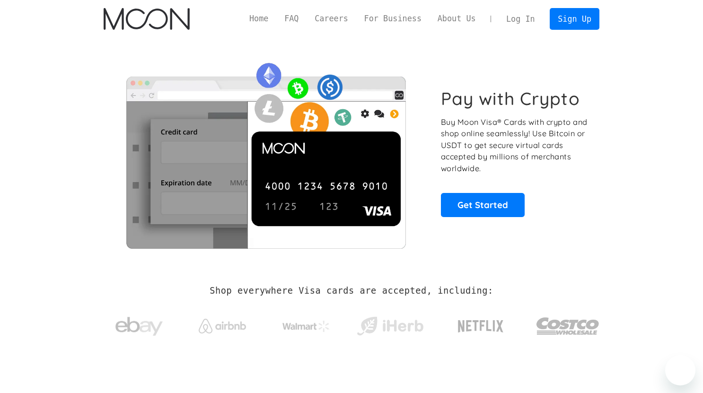 The height and width of the screenshot is (393, 703). What do you see at coordinates (567, 326) in the screenshot?
I see `img: Costco` at bounding box center [567, 326].